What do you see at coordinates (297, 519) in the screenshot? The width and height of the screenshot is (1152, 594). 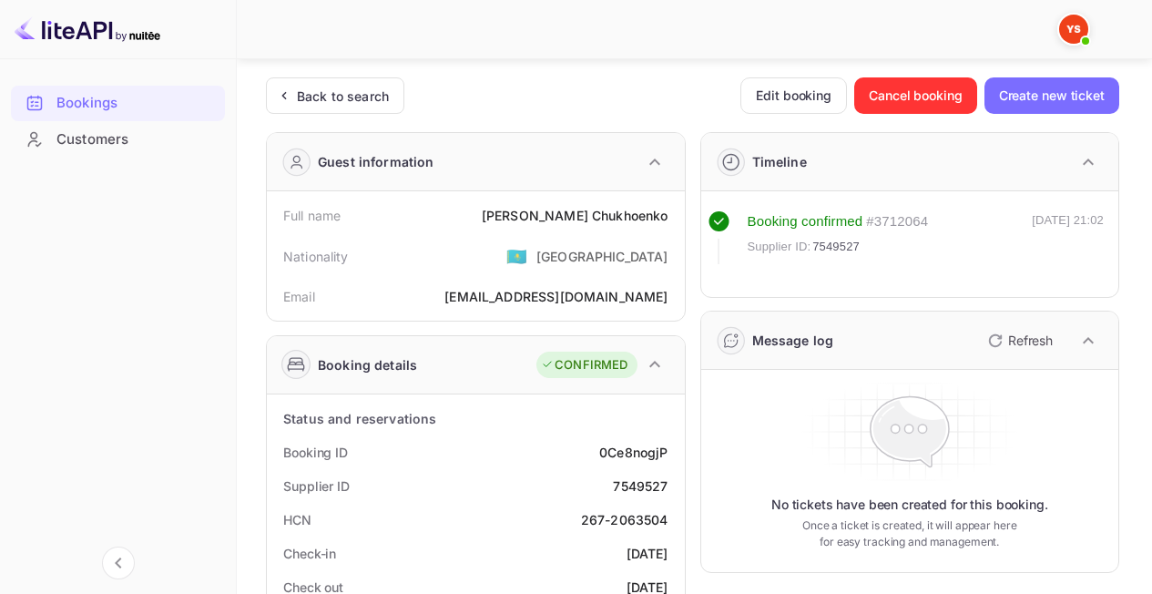 I see `div: HCN` at bounding box center [297, 519].